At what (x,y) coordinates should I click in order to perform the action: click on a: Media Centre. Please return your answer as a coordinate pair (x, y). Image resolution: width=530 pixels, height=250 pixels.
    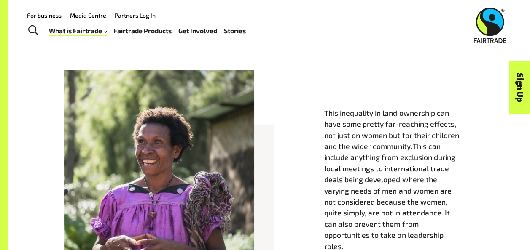
    Looking at the image, I should click on (88, 15).